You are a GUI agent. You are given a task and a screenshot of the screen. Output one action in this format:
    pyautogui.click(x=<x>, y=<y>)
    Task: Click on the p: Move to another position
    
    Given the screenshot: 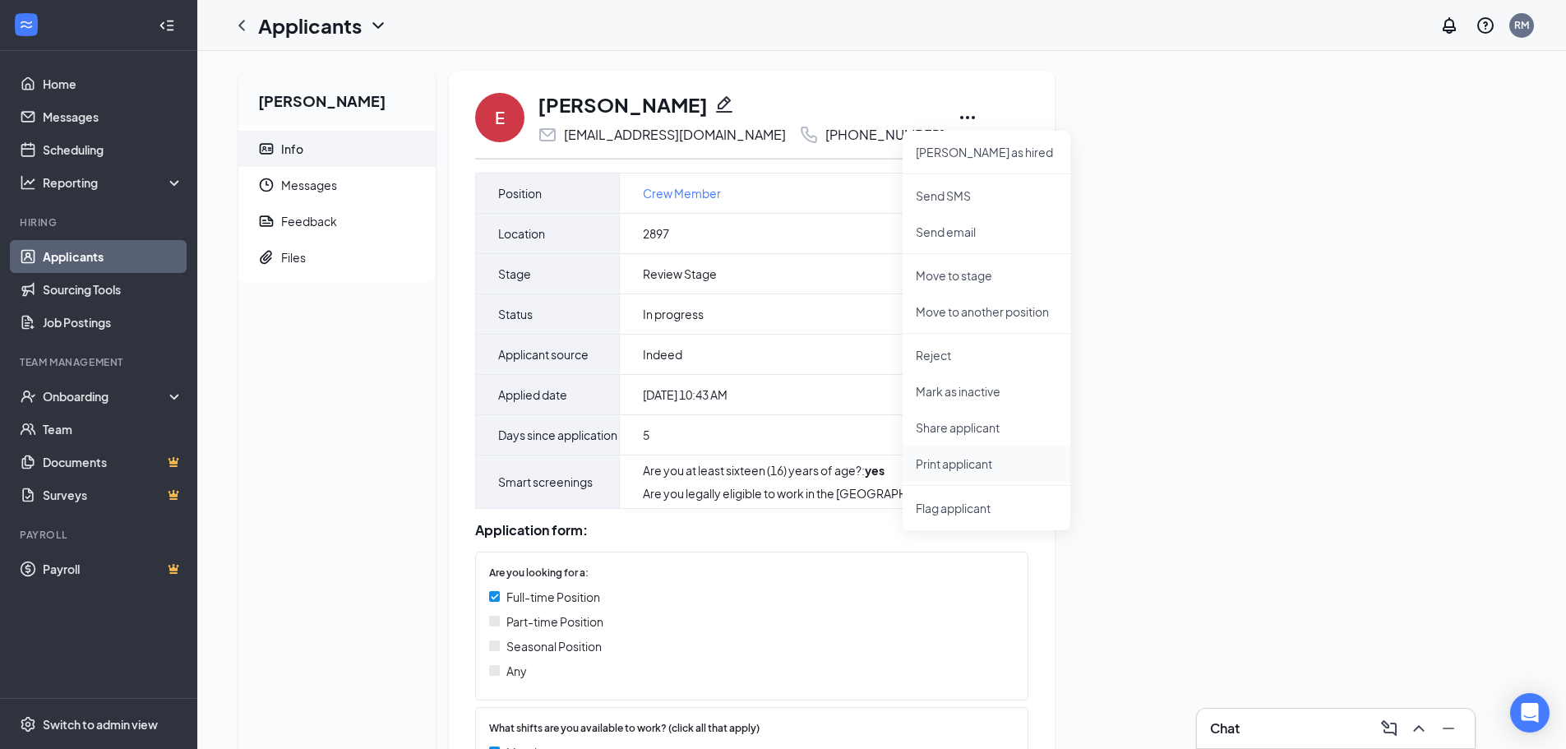 What is the action you would take?
    pyautogui.click(x=987, y=312)
    